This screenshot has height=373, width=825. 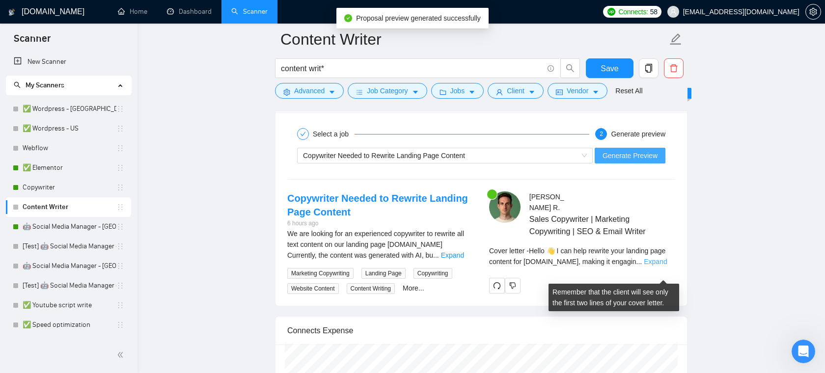 I want to click on span: 2, so click(x=601, y=134).